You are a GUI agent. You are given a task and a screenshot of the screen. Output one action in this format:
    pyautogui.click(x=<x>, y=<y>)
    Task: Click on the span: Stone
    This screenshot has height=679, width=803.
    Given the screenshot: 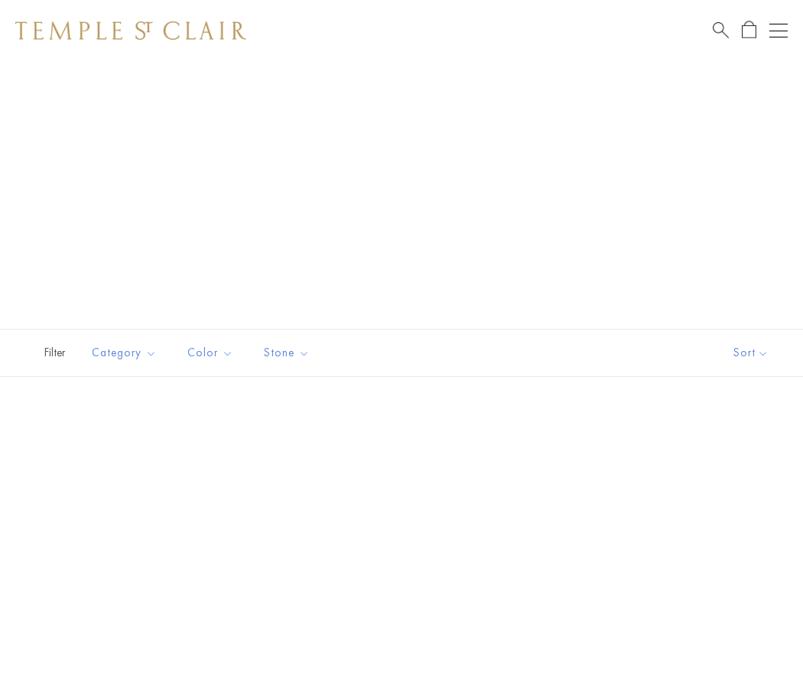 What is the action you would take?
    pyautogui.click(x=288, y=353)
    